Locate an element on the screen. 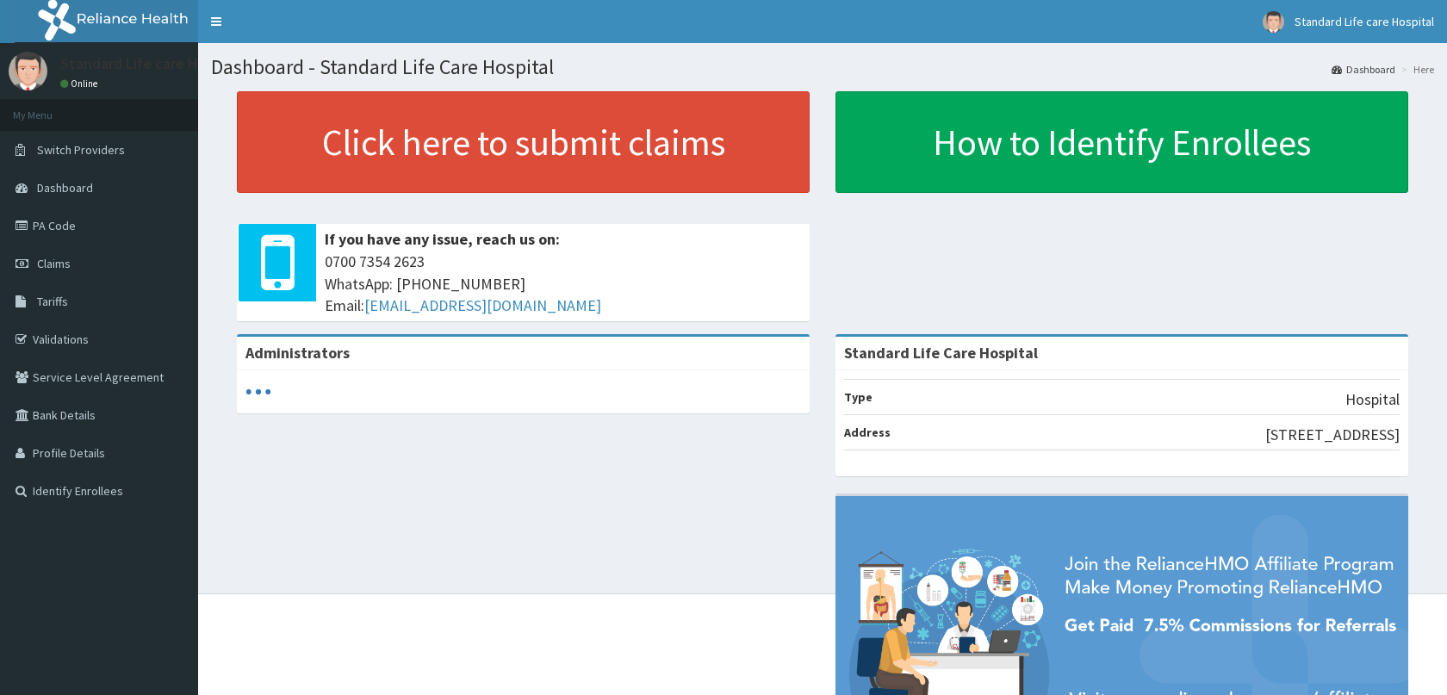  b: Type is located at coordinates (858, 397).